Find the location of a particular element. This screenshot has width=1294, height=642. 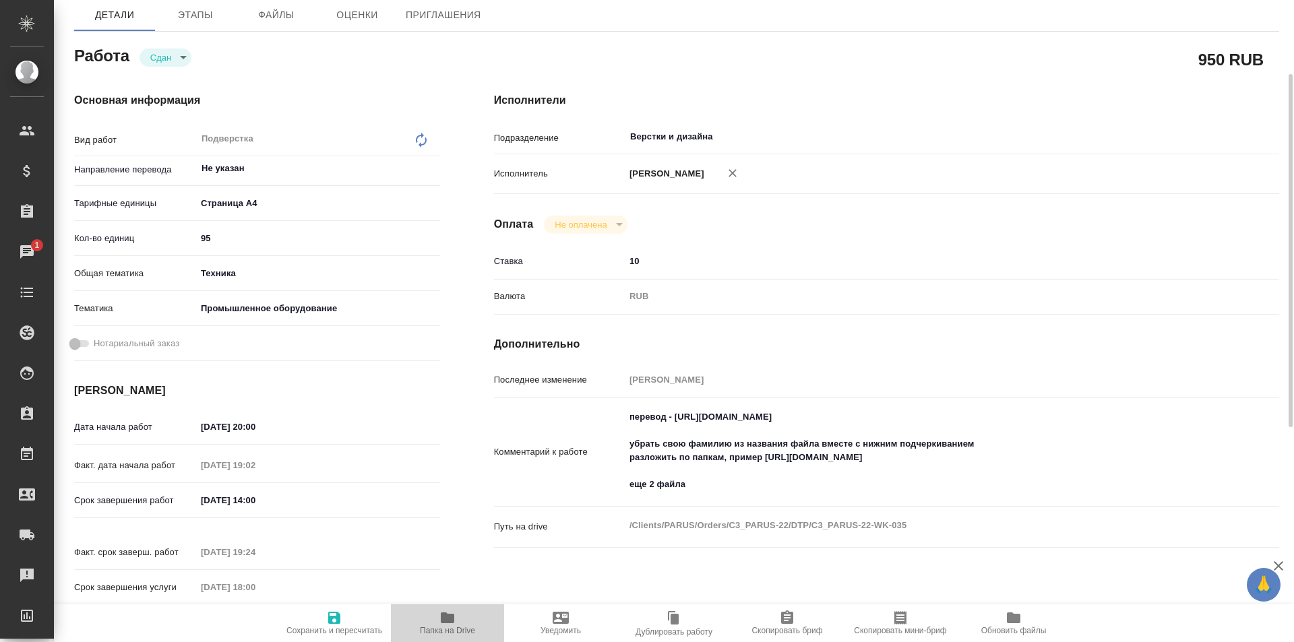

p: Факт. дата начала работ is located at coordinates (135, 466).